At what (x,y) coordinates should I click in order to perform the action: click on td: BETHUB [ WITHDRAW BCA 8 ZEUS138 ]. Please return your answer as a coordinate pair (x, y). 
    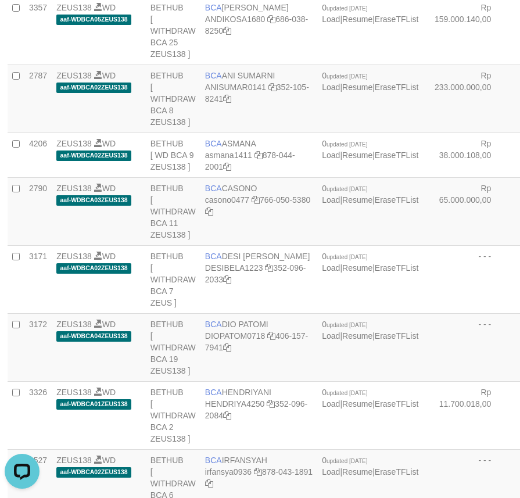
    Looking at the image, I should click on (173, 98).